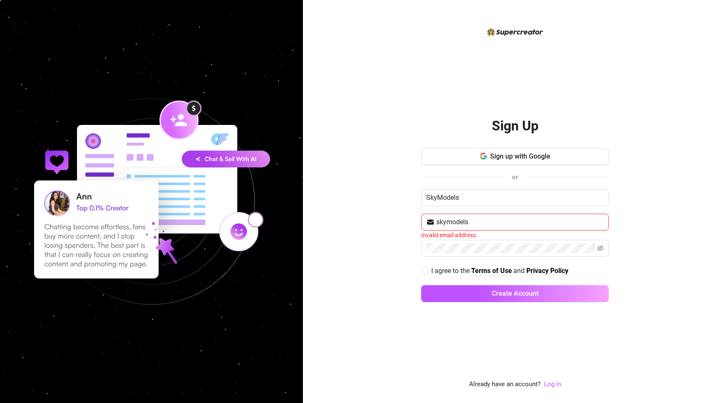 The image size is (727, 403). I want to click on span: eye-invisible, so click(600, 248).